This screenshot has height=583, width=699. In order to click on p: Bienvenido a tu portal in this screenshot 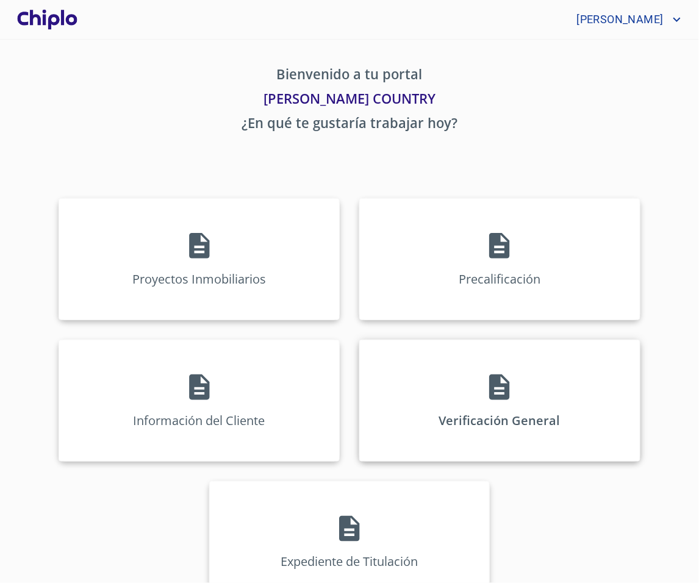, I will do `click(350, 76)`.